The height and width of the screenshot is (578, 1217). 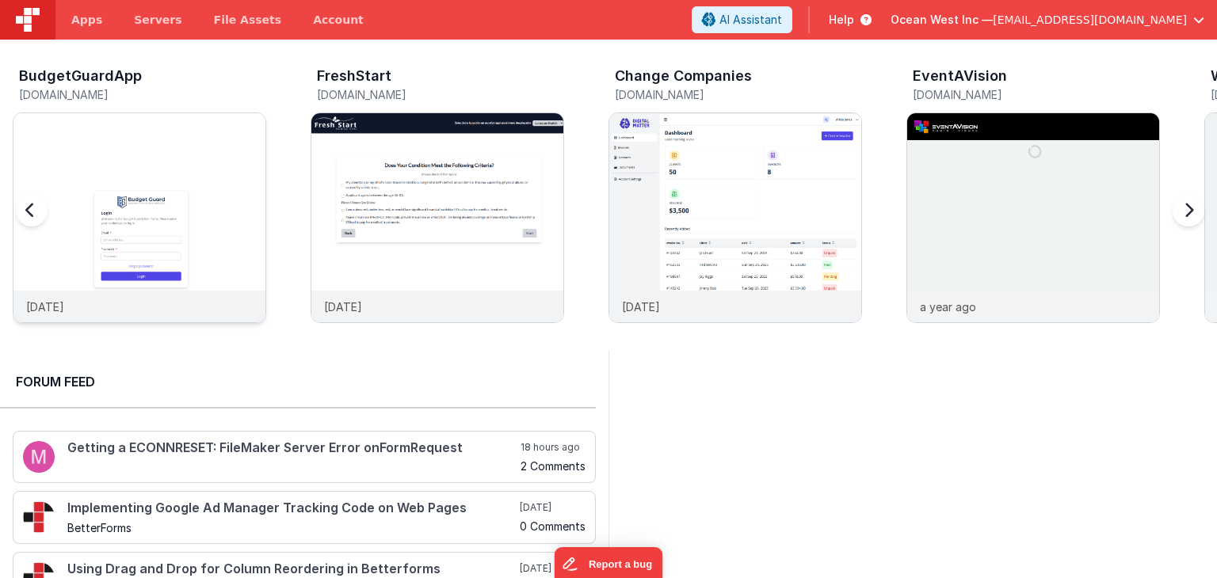 I want to click on h4: Implementing Google Ad Manager Tracking Code on Web Pages, so click(x=292, y=509).